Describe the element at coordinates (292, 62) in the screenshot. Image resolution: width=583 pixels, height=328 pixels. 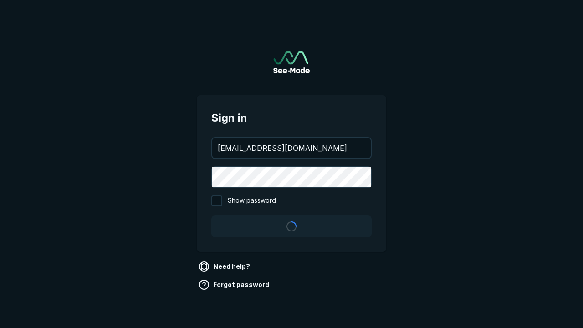
I see `img: See-Mode Logo` at that location.